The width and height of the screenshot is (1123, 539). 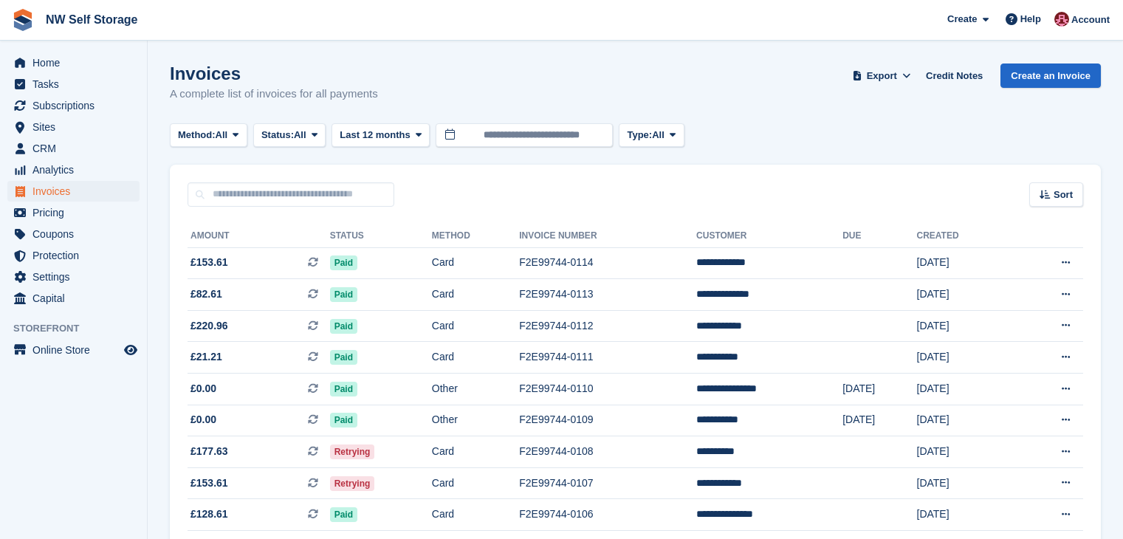 What do you see at coordinates (608, 236) in the screenshot?
I see `th: Invoice Number` at bounding box center [608, 236].